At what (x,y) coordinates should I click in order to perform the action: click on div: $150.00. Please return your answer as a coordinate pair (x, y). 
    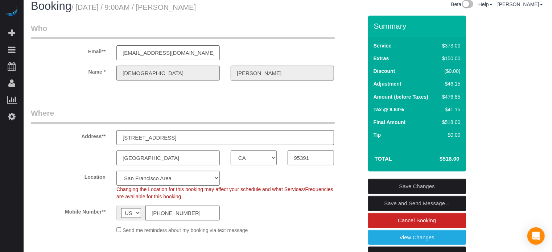
    Looking at the image, I should click on (450, 58).